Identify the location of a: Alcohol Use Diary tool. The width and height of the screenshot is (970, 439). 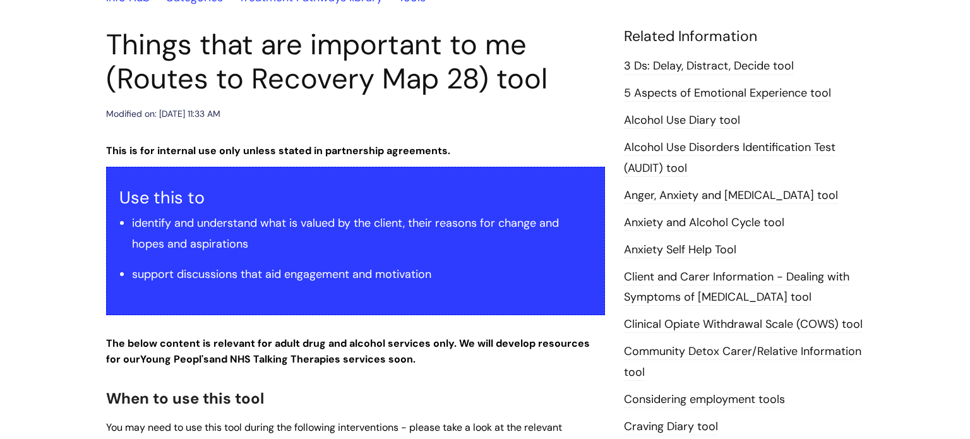
(682, 121).